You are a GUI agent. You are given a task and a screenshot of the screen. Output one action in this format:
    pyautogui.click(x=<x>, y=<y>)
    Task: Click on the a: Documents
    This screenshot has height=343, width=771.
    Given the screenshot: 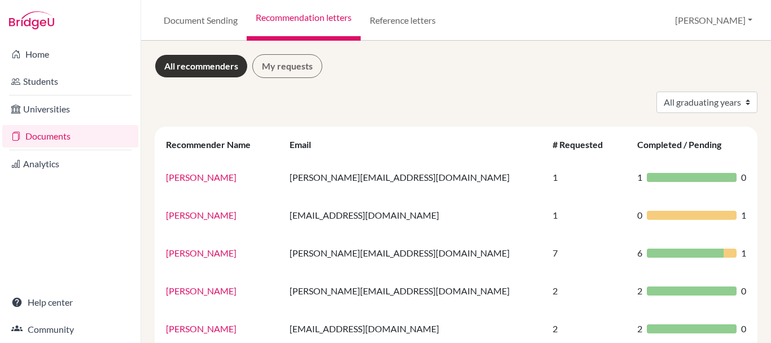 What is the action you would take?
    pyautogui.click(x=70, y=136)
    